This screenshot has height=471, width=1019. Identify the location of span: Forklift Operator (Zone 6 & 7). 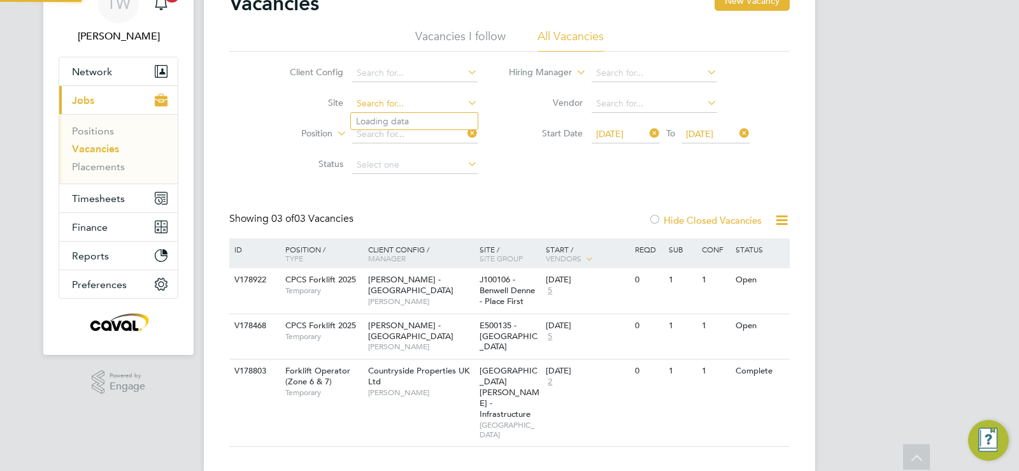
(318, 376).